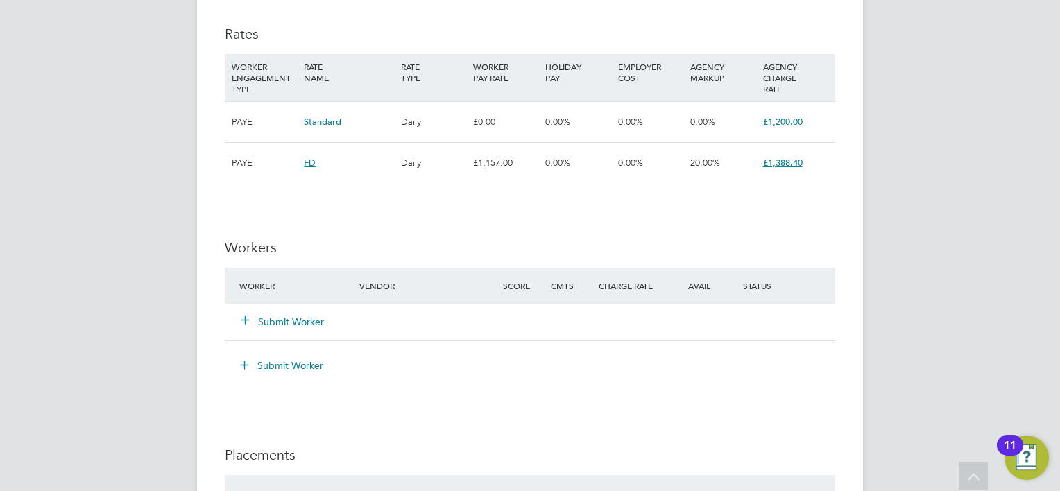  What do you see at coordinates (796, 78) in the screenshot?
I see `div: AGENCY CHARGE RATE` at bounding box center [796, 78].